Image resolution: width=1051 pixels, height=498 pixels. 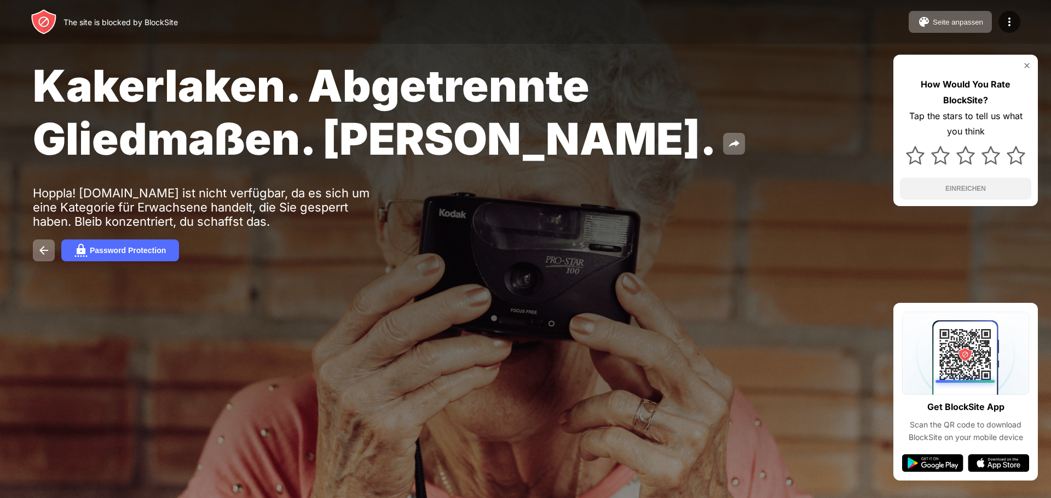 I want to click on button: EINREICHEN, so click(x=965, y=189).